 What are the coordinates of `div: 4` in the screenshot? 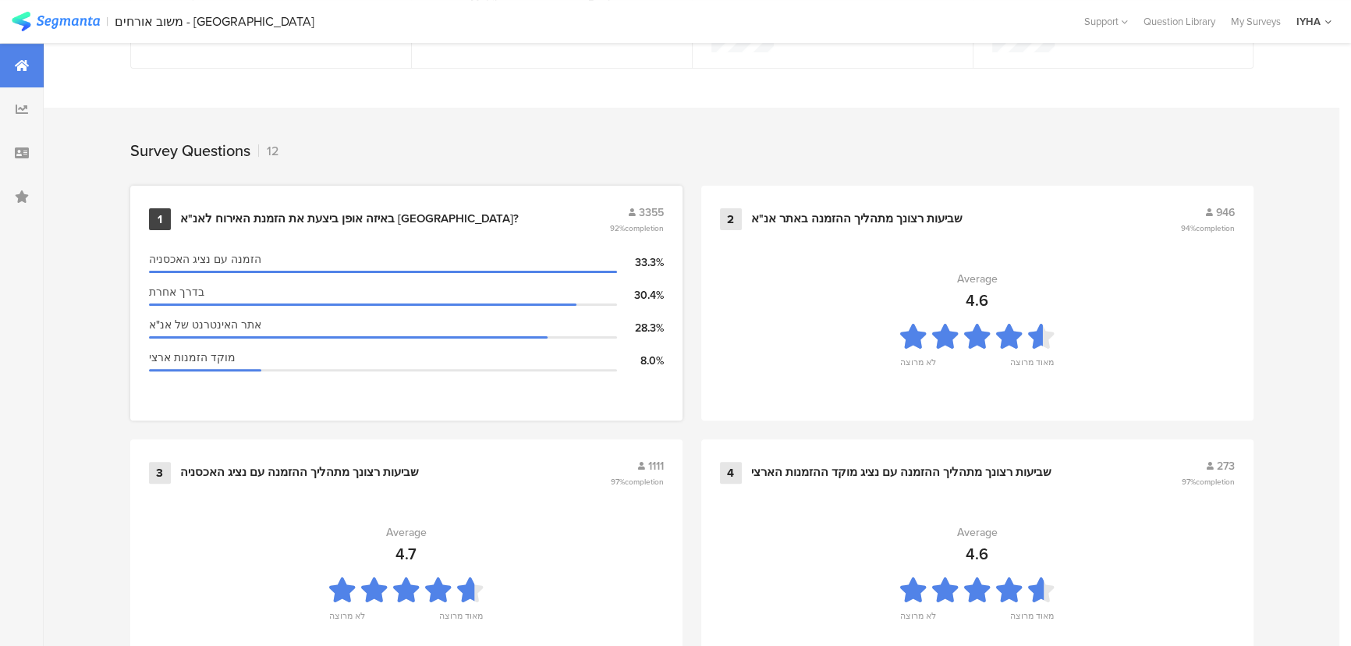 It's located at (731, 473).